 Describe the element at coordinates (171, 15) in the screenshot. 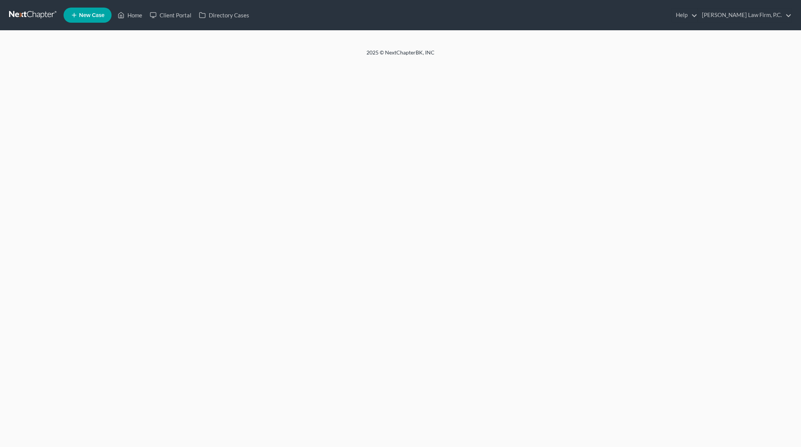

I see `a: Client Portal` at that location.